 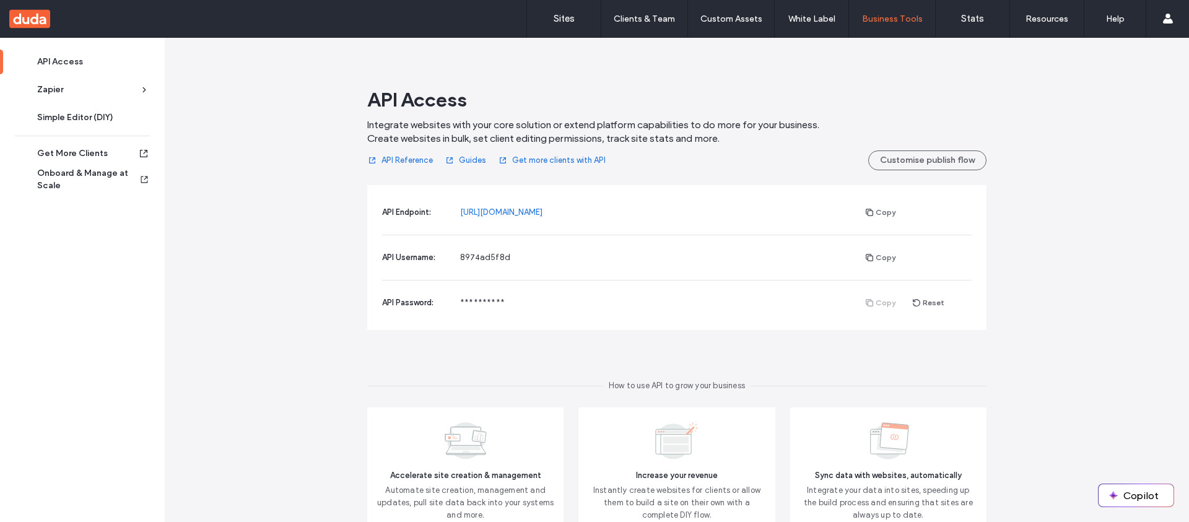 I want to click on label: Sites, so click(x=564, y=19).